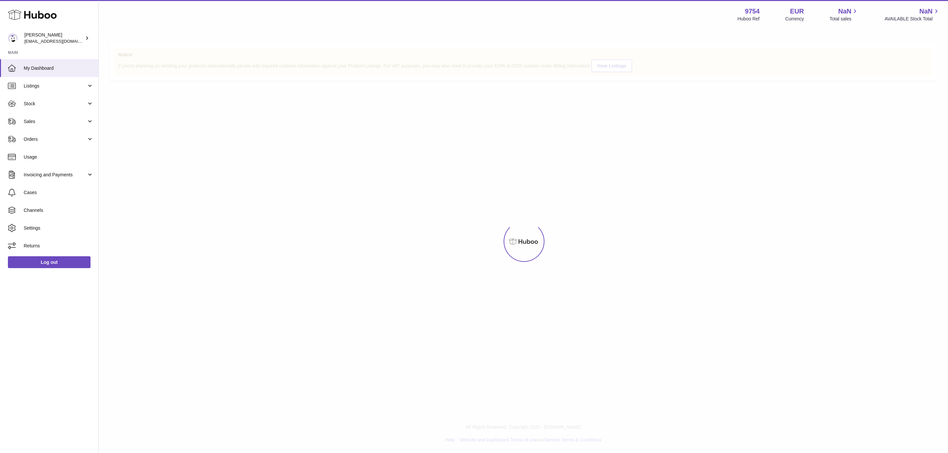  What do you see at coordinates (55, 86) in the screenshot?
I see `span: Listings` at bounding box center [55, 86].